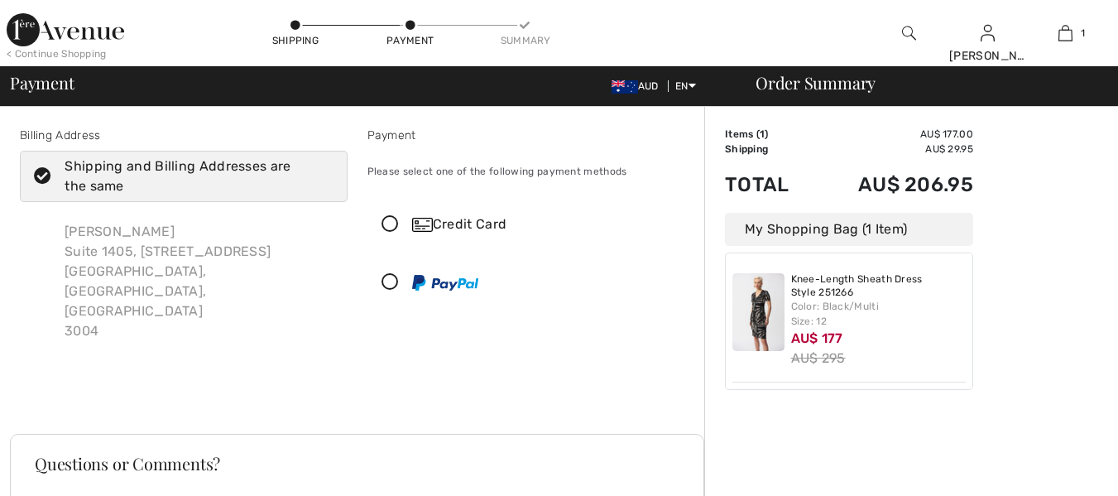  I want to click on span: EN, so click(685, 86).